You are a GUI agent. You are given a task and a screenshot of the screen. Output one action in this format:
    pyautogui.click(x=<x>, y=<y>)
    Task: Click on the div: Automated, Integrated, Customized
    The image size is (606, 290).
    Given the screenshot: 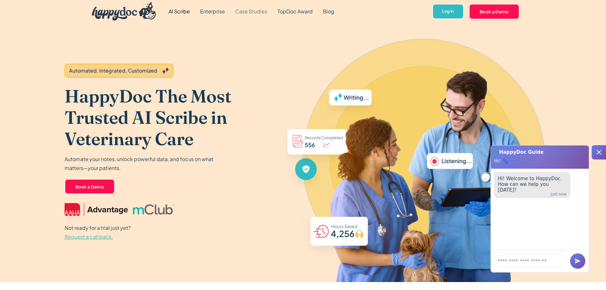 What is the action you would take?
    pyautogui.click(x=113, y=71)
    